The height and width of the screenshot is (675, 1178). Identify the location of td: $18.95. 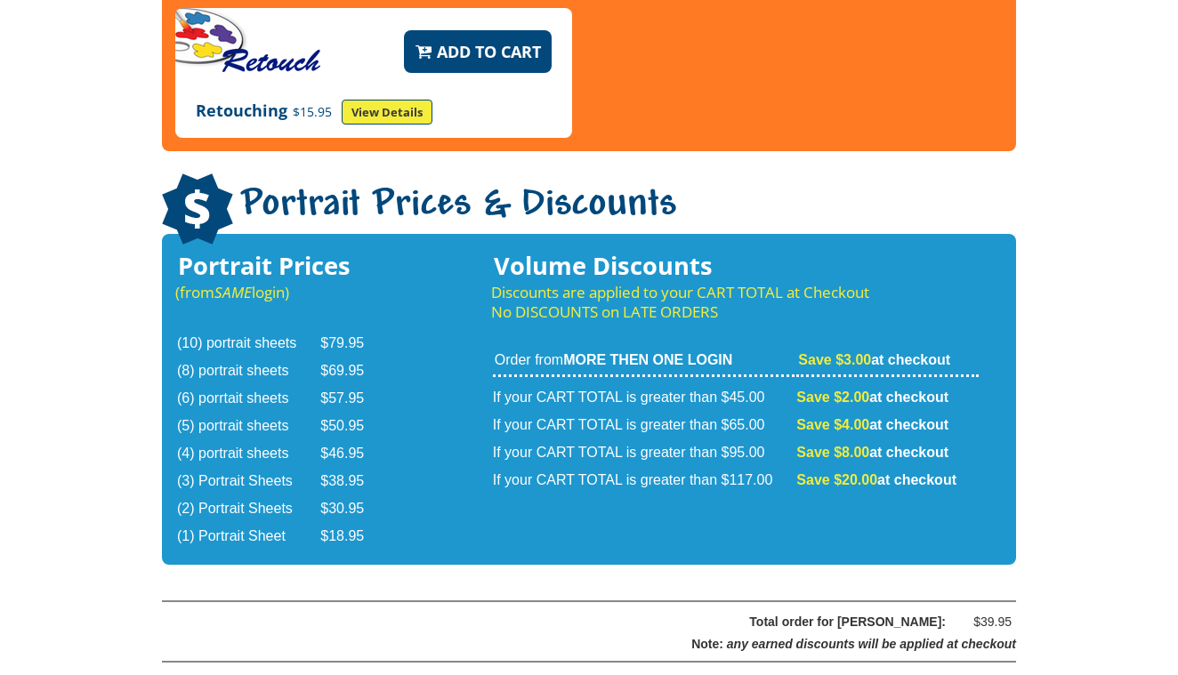
(353, 537).